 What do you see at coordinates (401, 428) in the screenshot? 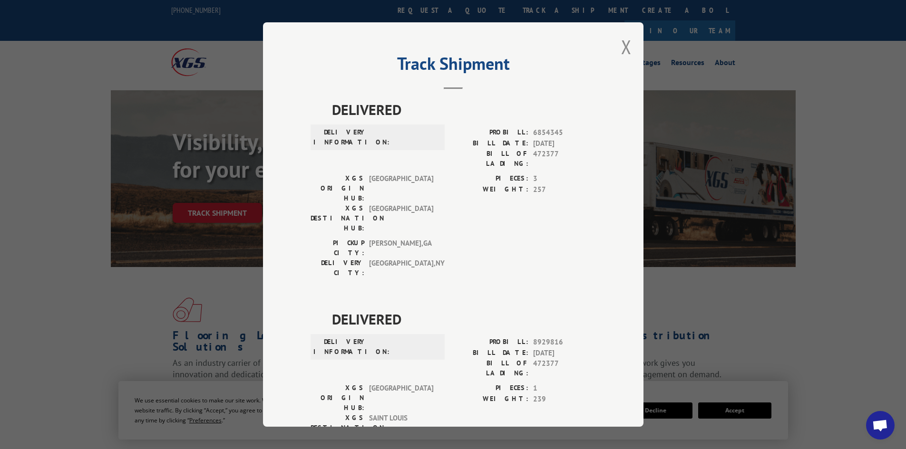
I see `span: SAINT LOUIS` at bounding box center [401, 428].